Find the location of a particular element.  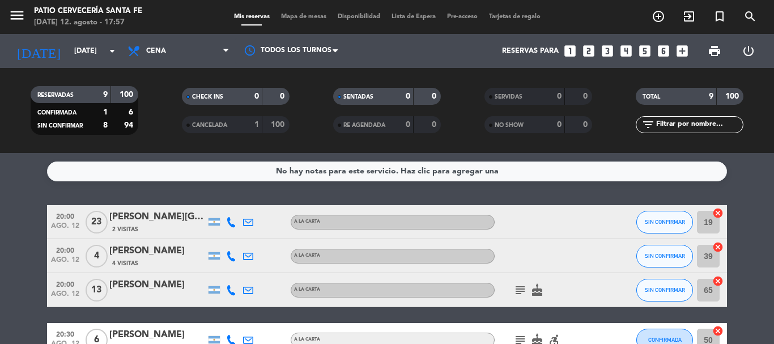

span: SENTADAS is located at coordinates (358, 97).